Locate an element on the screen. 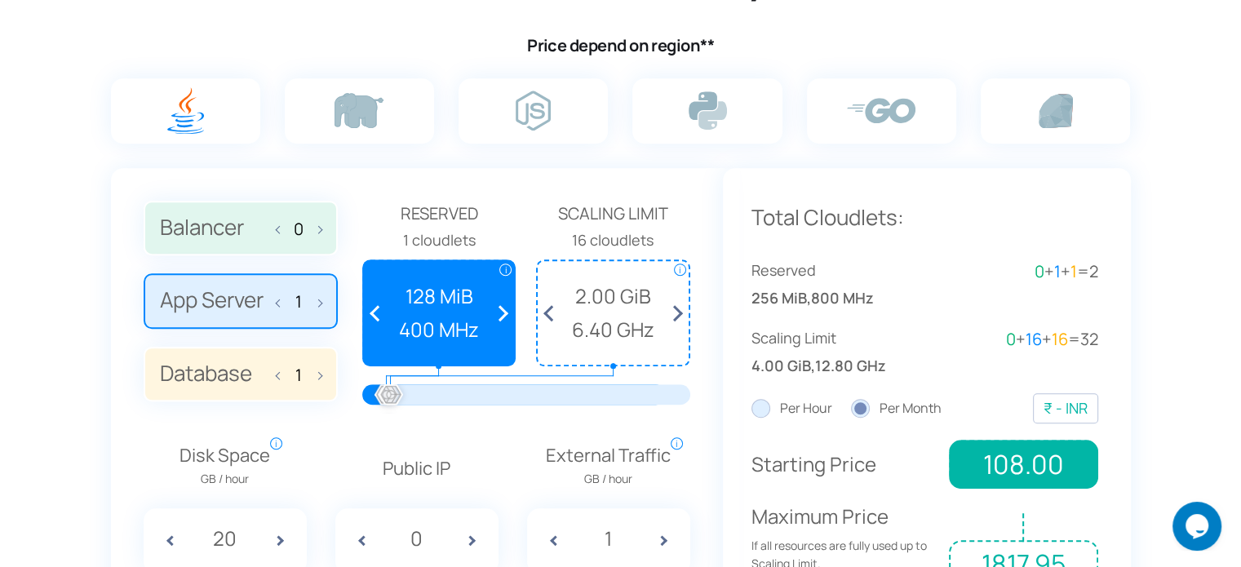 This screenshot has height=567, width=1241. span: 32 is located at coordinates (1090, 339).